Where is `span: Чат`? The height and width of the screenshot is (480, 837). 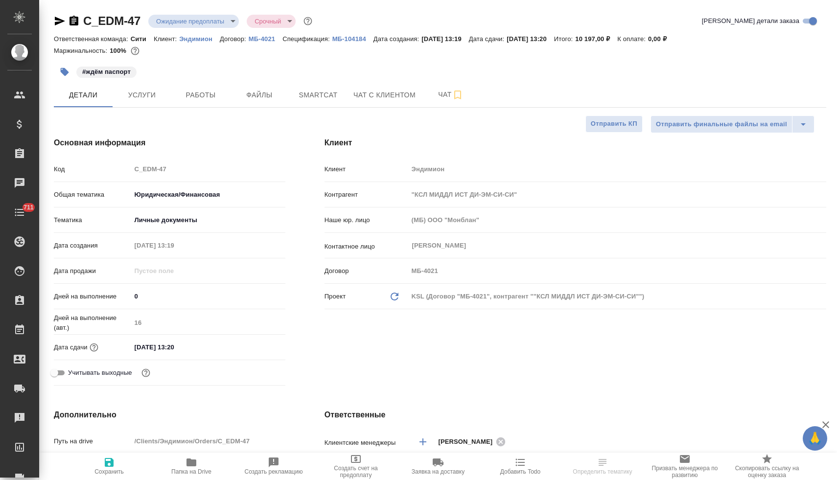
span: Чат is located at coordinates (451, 94).